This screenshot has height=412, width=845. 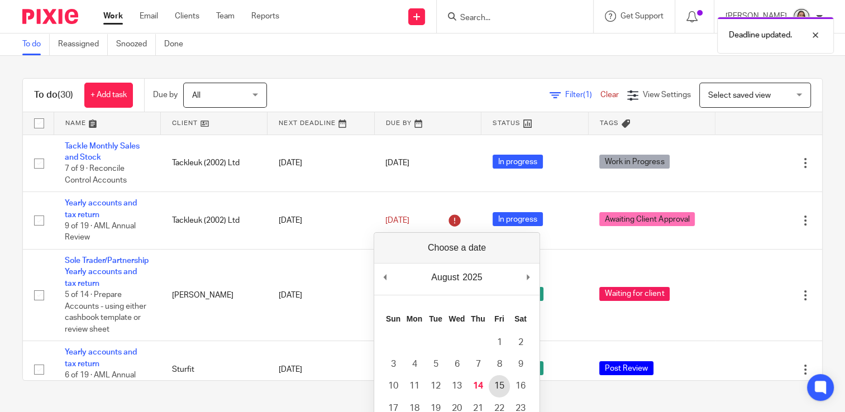 I want to click on span: Tags, so click(x=609, y=123).